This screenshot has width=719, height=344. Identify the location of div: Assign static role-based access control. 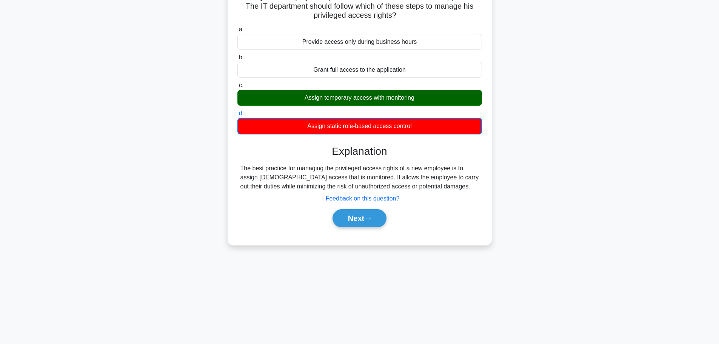
(360, 126).